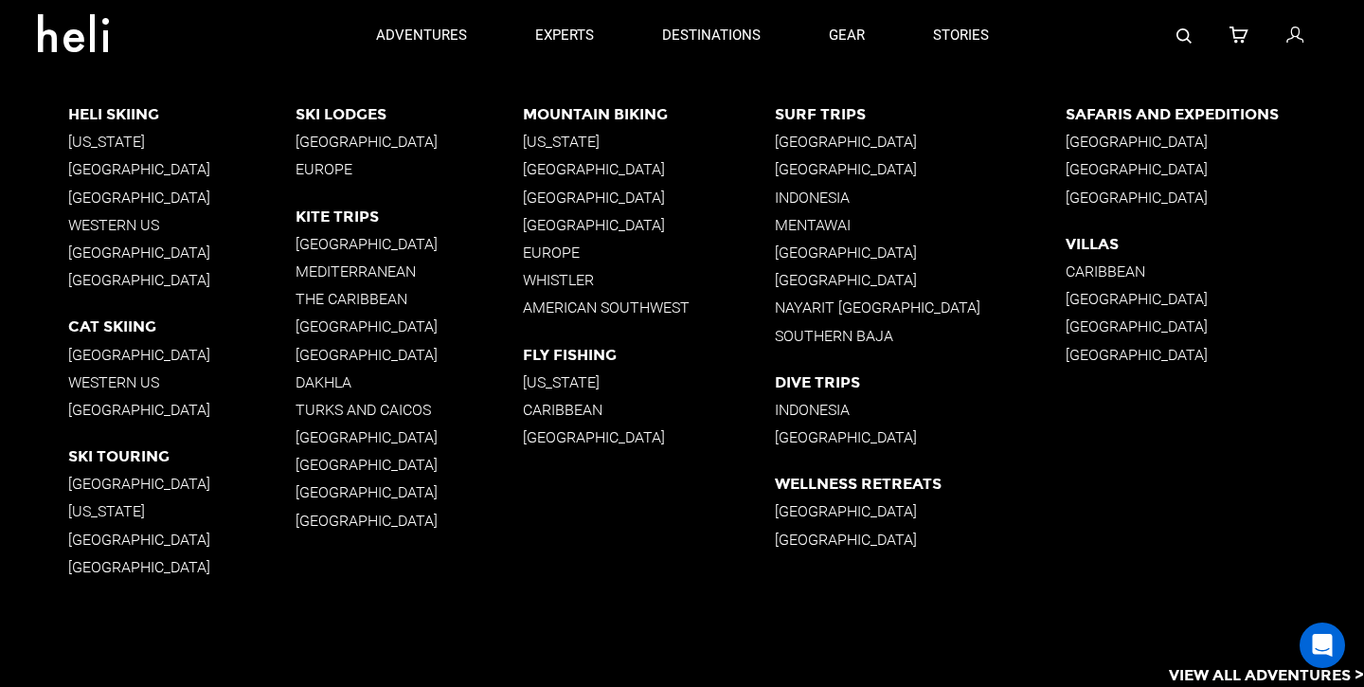 This screenshot has width=1364, height=687. Describe the element at coordinates (920, 335) in the screenshot. I see `p: Southern Baja` at that location.